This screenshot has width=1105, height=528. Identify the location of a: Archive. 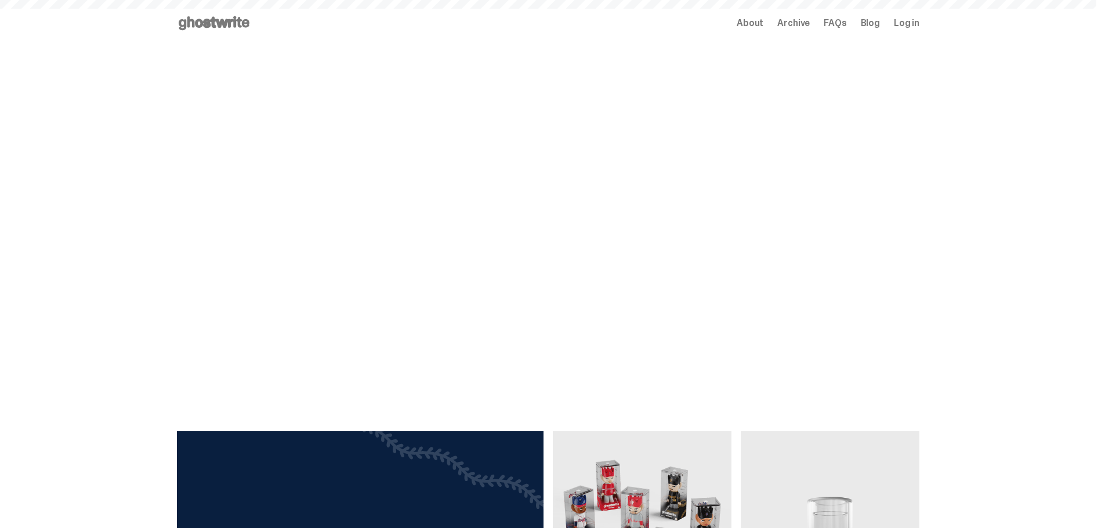
(794, 23).